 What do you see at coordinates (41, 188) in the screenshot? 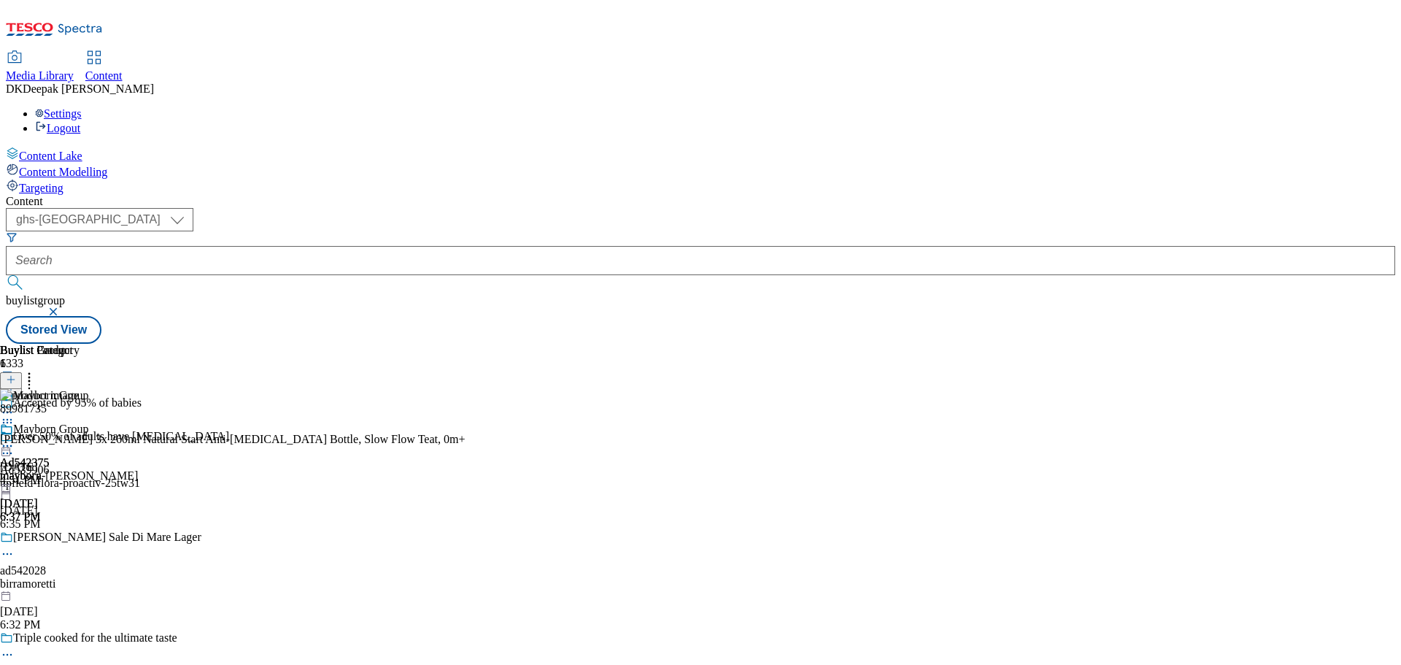
I see `span: Targeting` at bounding box center [41, 188].